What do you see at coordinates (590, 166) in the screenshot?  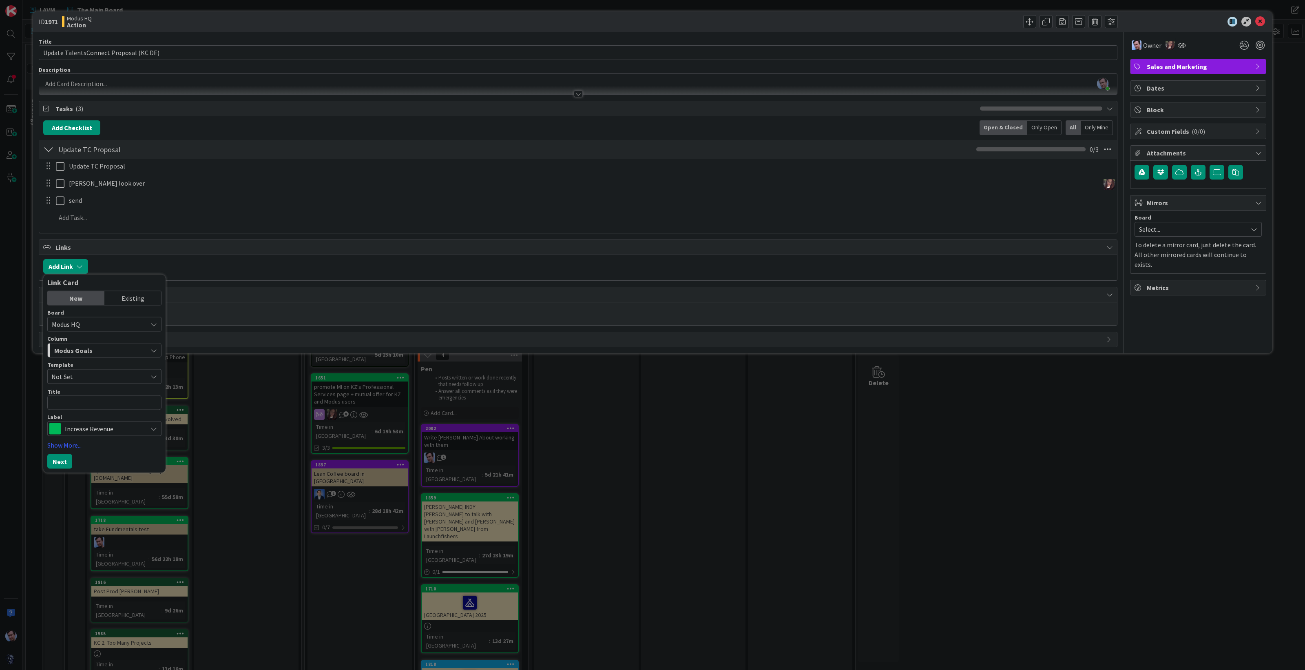 I see `p: Update TC Proposal` at bounding box center [590, 166].